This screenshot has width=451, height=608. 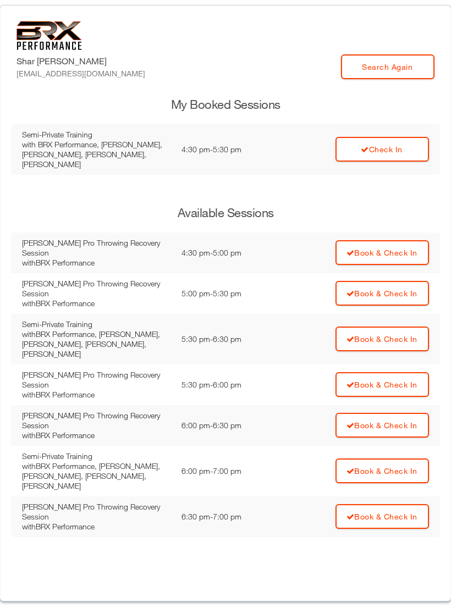 What do you see at coordinates (225, 105) in the screenshot?
I see `h3: My Booked Sessions` at bounding box center [225, 105].